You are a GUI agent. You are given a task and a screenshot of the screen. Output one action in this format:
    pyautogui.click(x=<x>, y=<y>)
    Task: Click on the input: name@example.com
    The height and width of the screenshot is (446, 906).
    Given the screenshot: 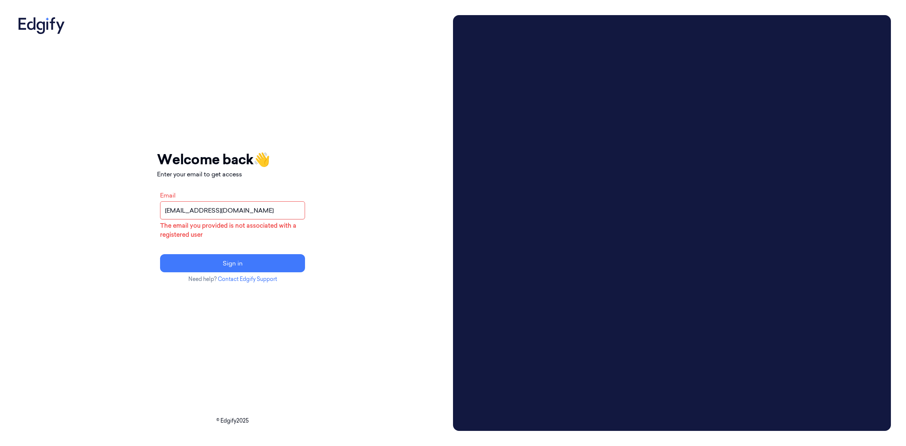 What is the action you would take?
    pyautogui.click(x=232, y=210)
    